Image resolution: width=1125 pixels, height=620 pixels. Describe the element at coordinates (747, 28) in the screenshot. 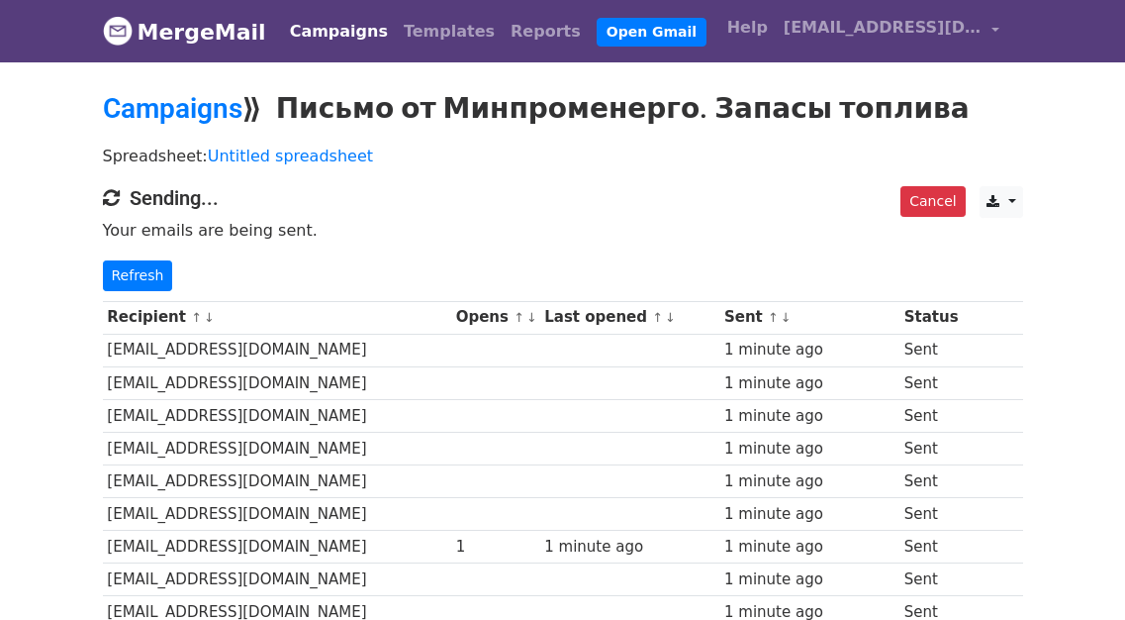

I see `a: Help` at that location.